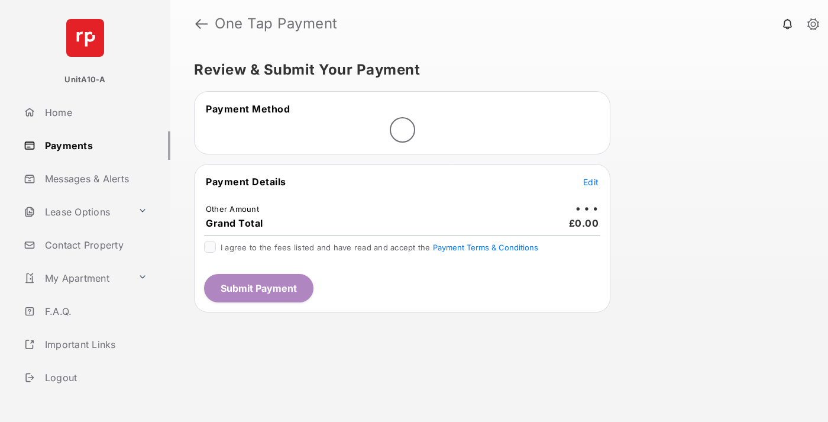 The width and height of the screenshot is (828, 422). I want to click on button: Edit, so click(591, 182).